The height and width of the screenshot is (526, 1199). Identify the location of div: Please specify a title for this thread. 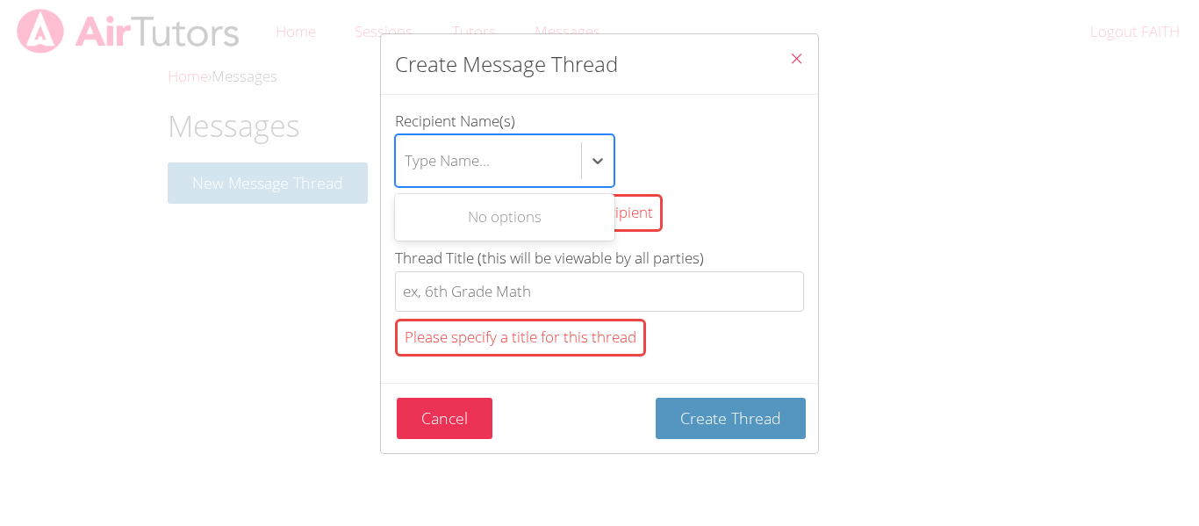
(520, 337).